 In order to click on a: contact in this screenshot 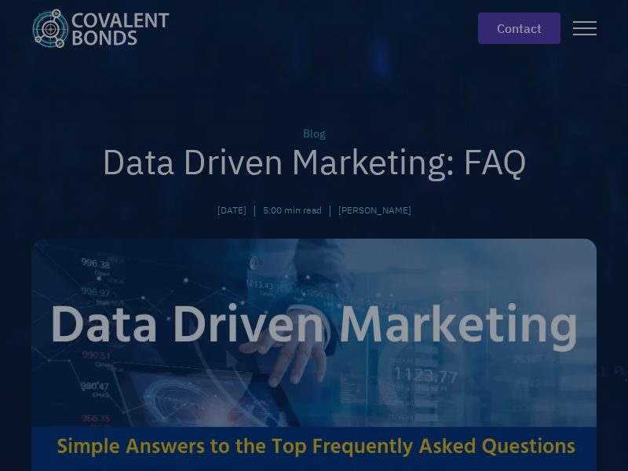, I will do `click(519, 28)`.